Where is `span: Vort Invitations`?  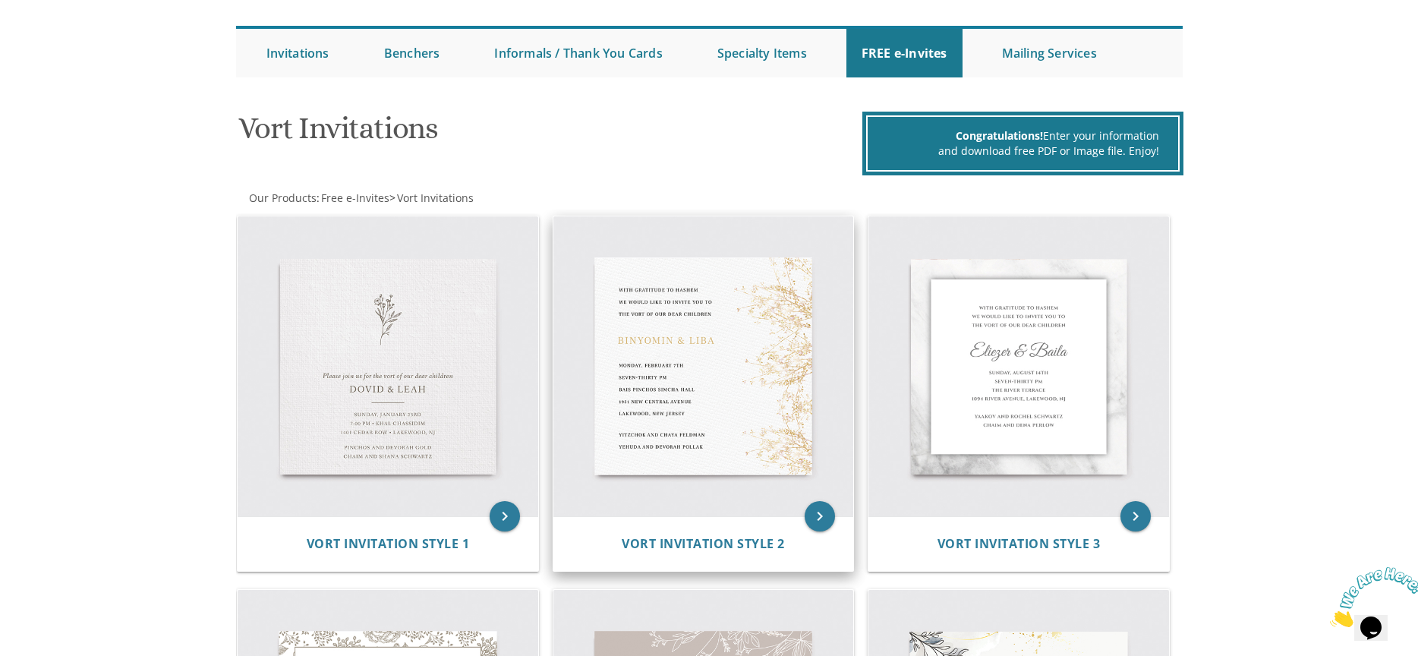
span: Vort Invitations is located at coordinates (435, 197).